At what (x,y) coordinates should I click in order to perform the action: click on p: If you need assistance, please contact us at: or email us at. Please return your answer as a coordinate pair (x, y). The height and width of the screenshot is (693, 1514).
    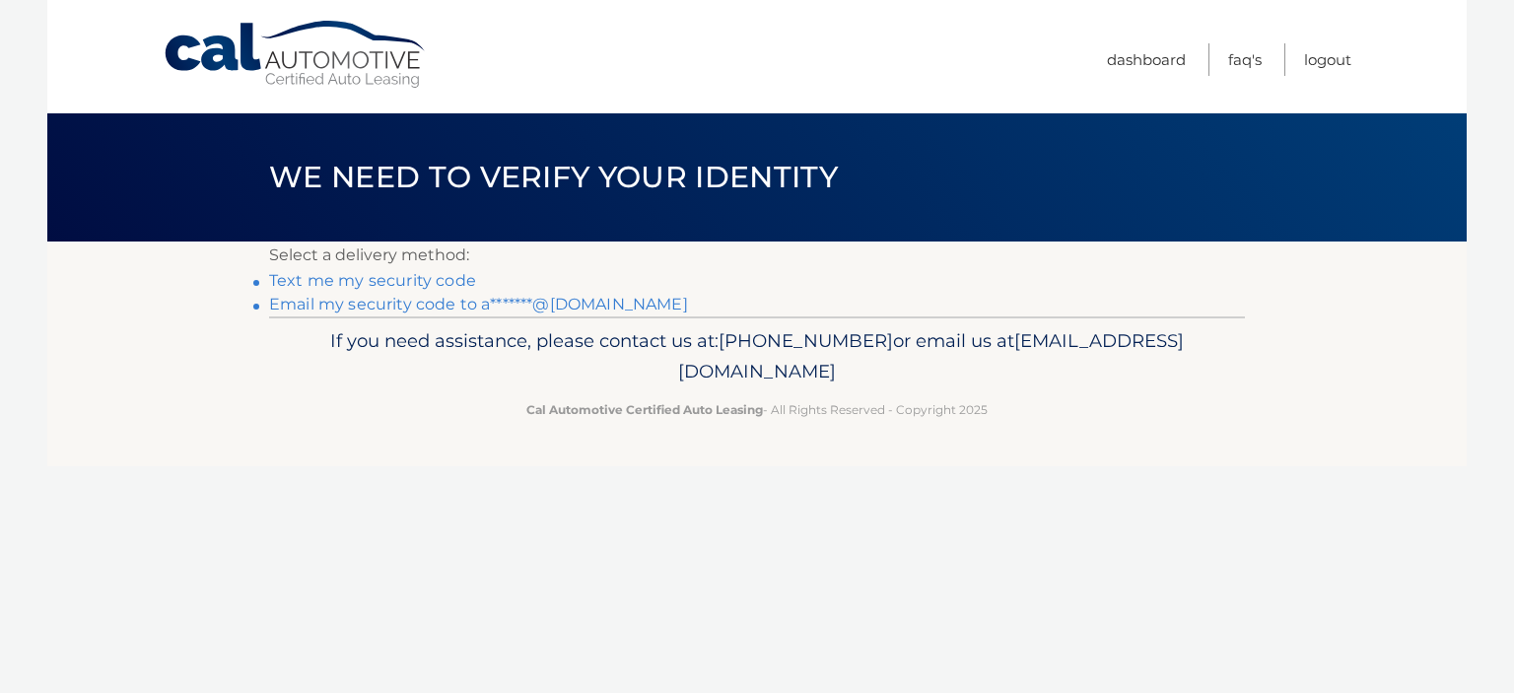
    Looking at the image, I should click on (757, 357).